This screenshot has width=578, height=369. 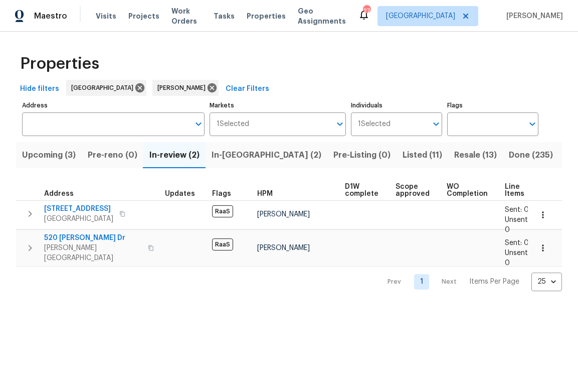 What do you see at coordinates (531, 155) in the screenshot?
I see `span: Done (235)` at bounding box center [531, 155].